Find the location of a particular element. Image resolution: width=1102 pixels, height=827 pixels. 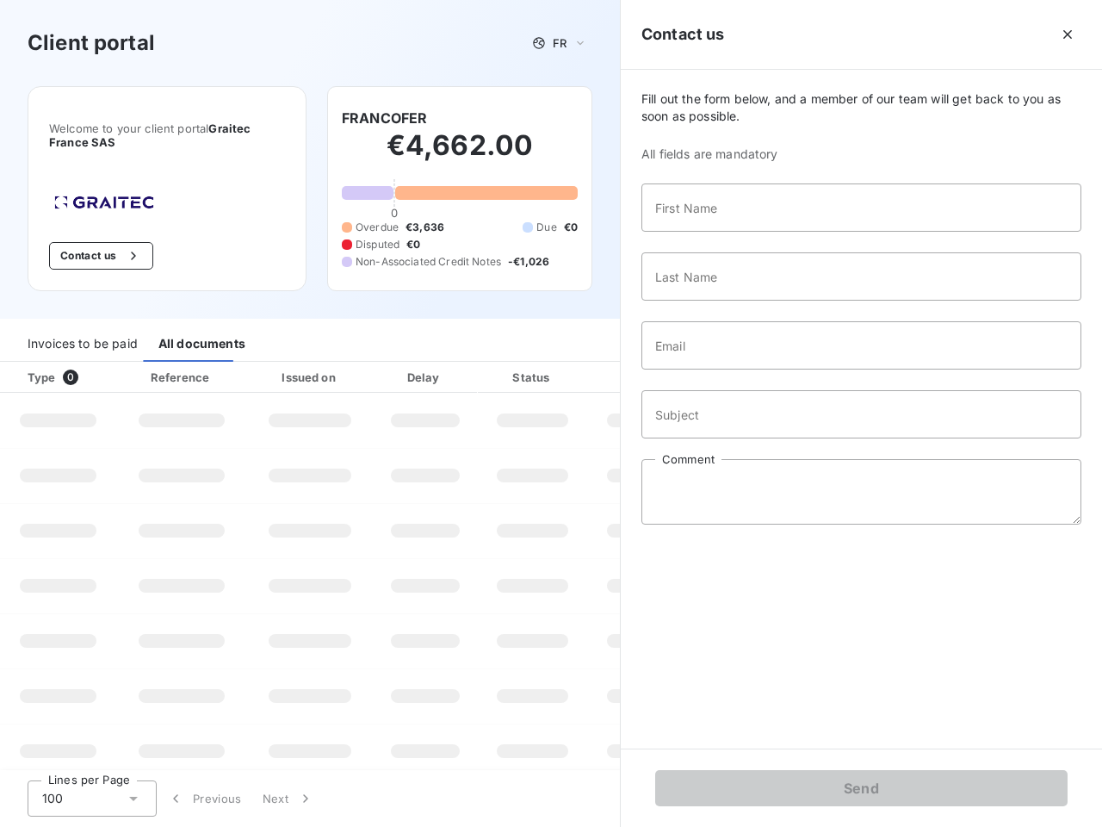

span: FR is located at coordinates (560, 43).